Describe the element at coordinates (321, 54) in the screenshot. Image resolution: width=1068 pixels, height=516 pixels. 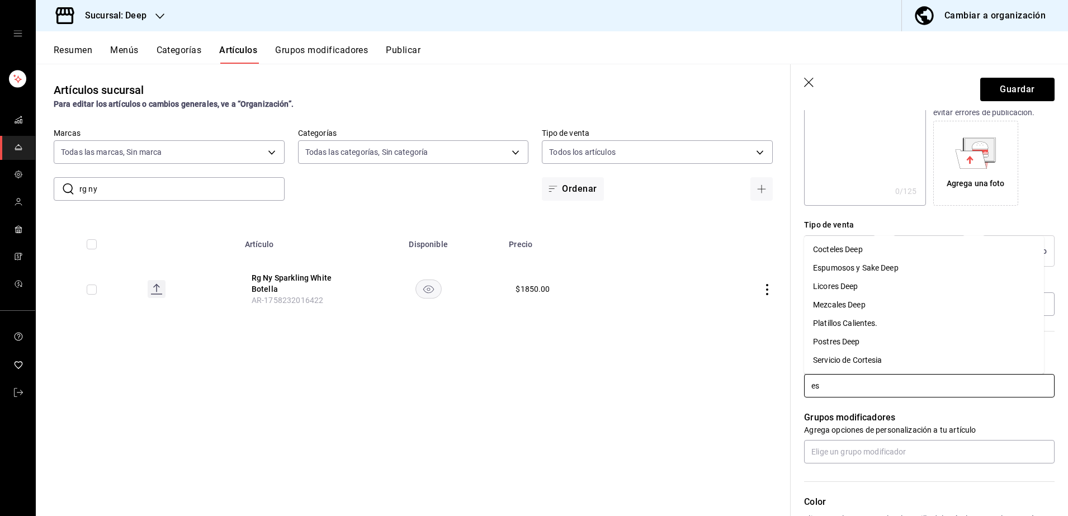
I see `button: Grupos modificadores` at that location.